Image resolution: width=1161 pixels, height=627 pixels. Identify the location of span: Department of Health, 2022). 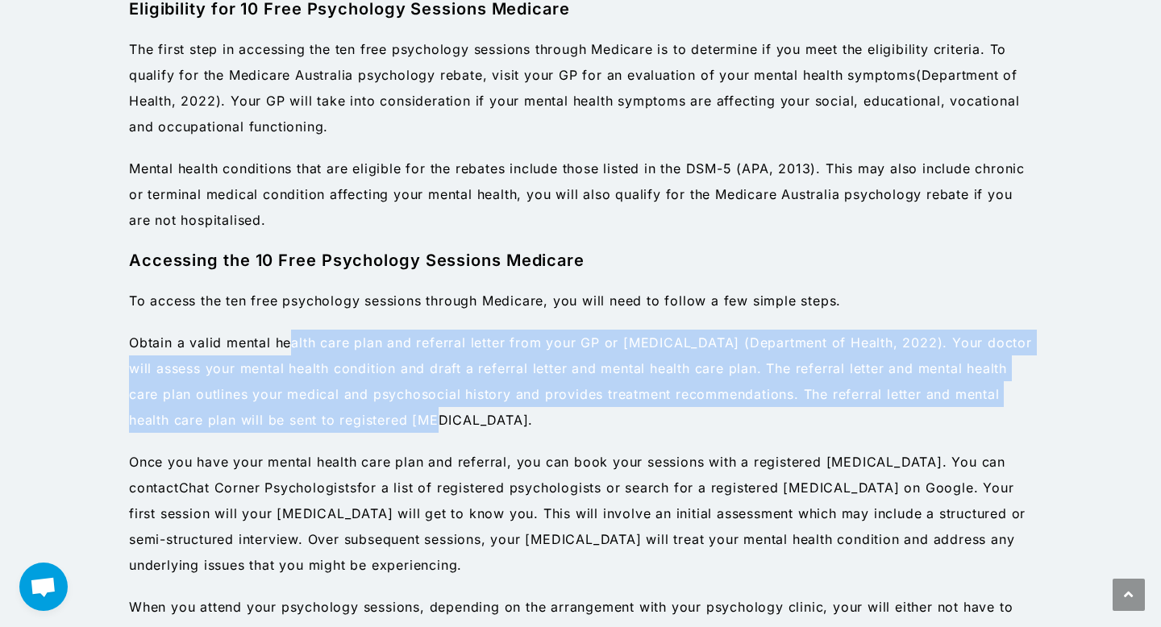
(846, 343).